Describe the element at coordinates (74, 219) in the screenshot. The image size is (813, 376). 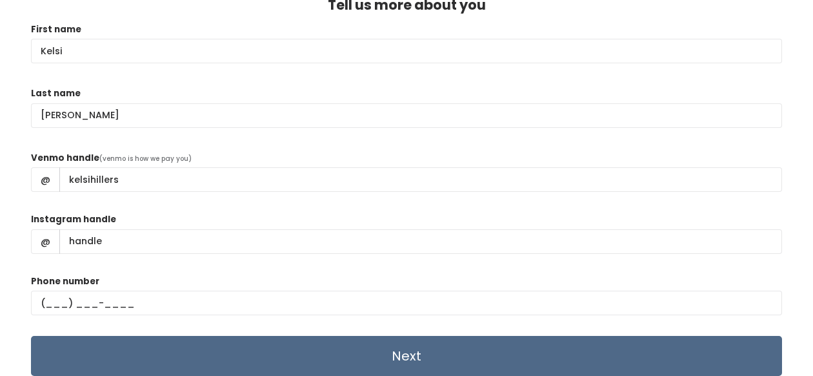
I see `label: Instagram handle` at that location.